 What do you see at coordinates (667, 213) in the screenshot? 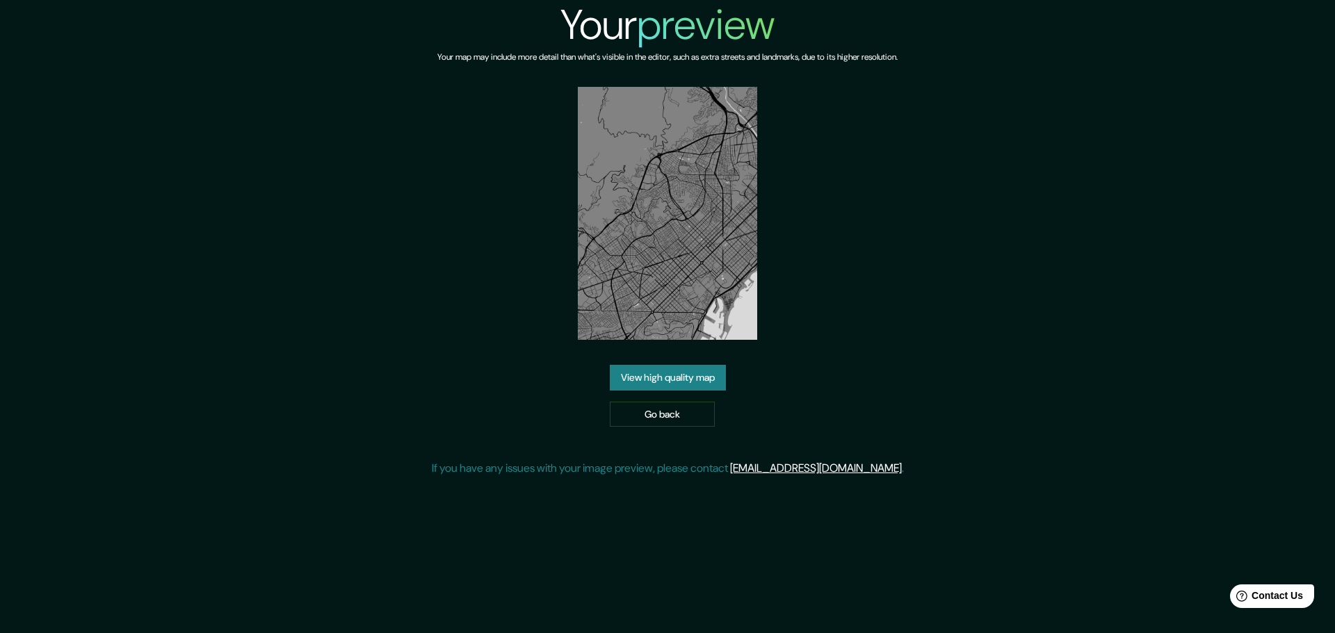
I see `img: created-map-preview` at bounding box center [667, 213].